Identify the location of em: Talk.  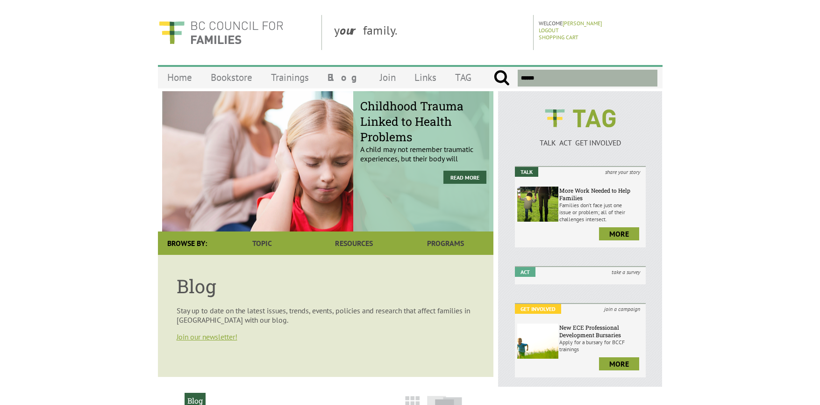
(527, 172).